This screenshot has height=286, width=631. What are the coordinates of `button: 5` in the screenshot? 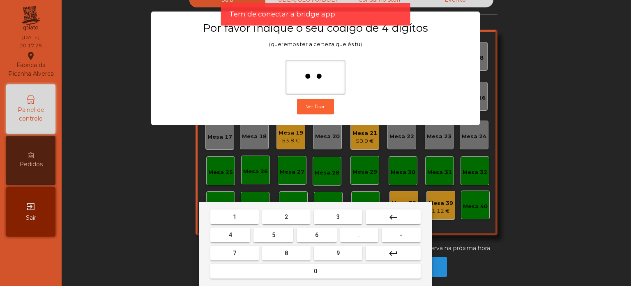 It's located at (273, 235).